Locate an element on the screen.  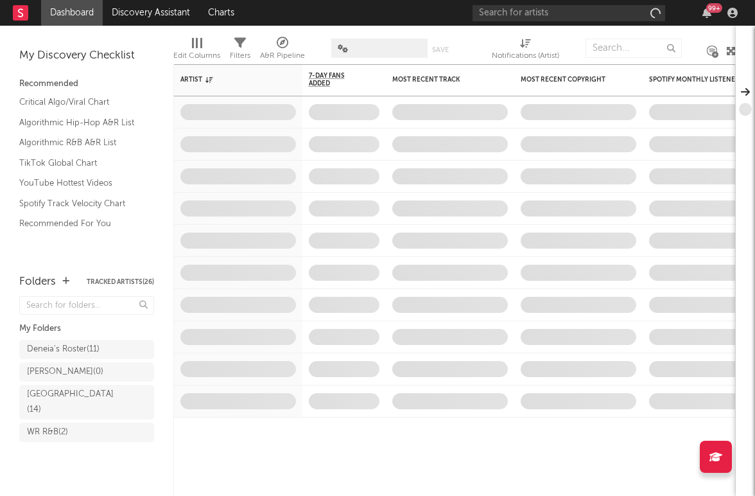
div: Most Recent Track is located at coordinates (440, 80).